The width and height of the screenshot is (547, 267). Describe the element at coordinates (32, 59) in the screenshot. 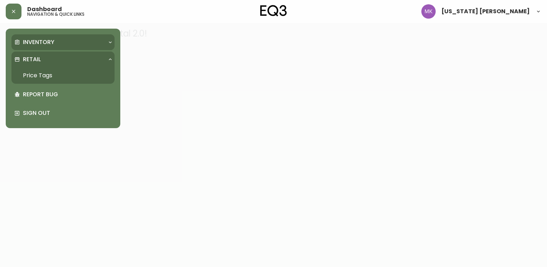

I see `p: Retail` at that location.